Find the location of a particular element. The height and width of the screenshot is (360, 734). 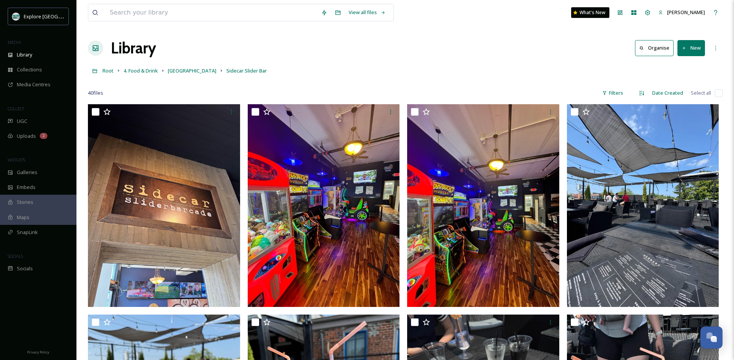

div: View all files is located at coordinates (367, 12).